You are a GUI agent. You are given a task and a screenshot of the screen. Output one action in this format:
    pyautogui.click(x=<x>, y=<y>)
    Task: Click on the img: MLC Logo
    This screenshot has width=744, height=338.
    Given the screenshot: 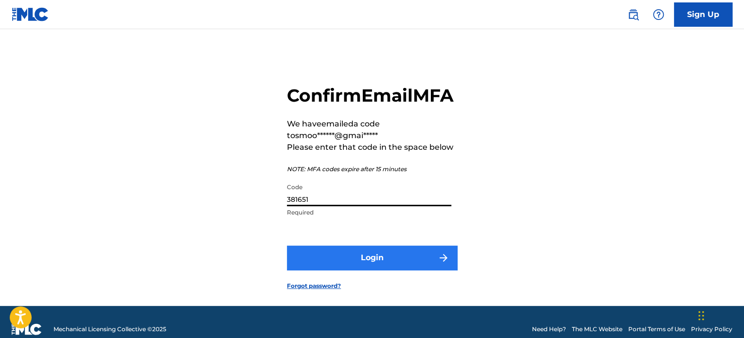 What is the action you would take?
    pyautogui.click(x=30, y=14)
    